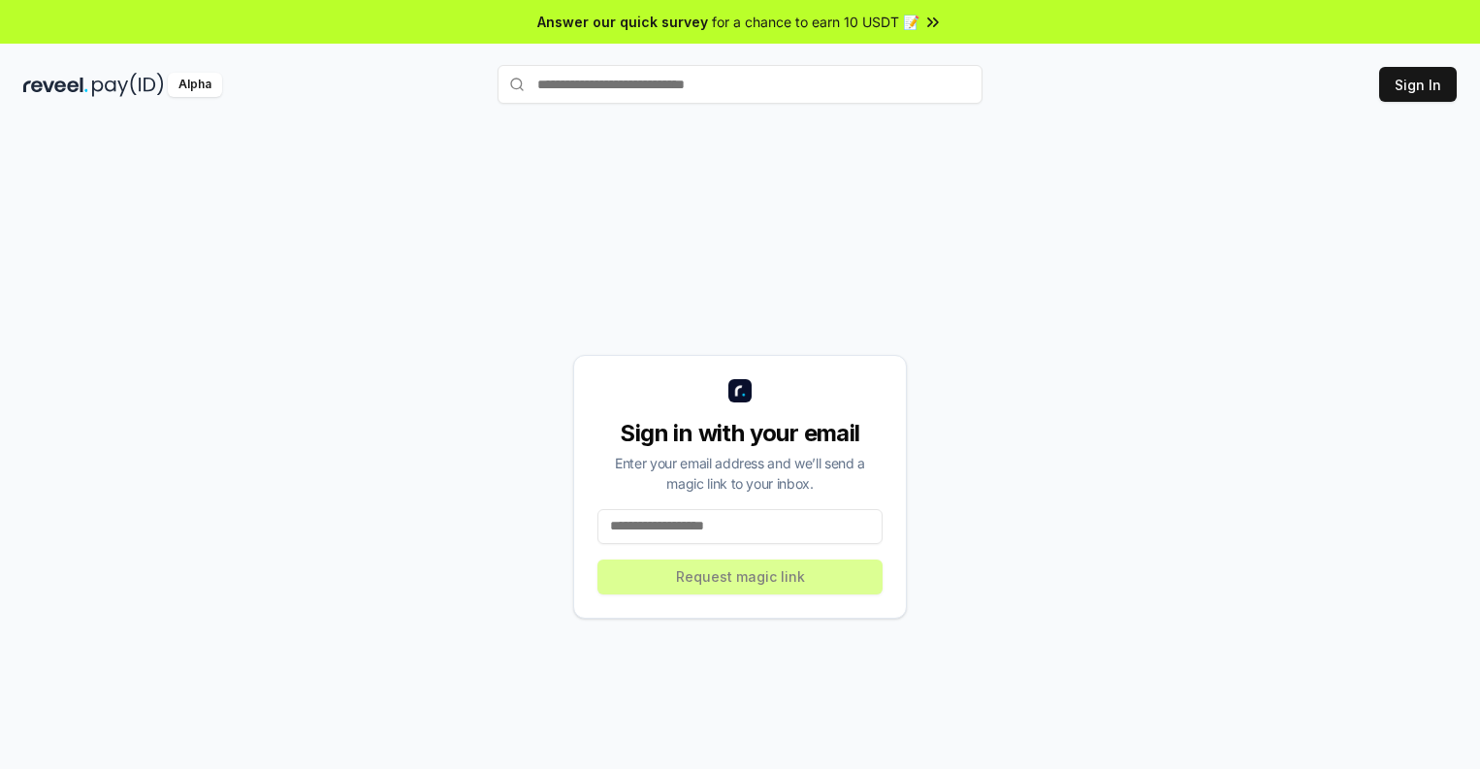 The width and height of the screenshot is (1480, 769). Describe the element at coordinates (1418, 84) in the screenshot. I see `button: Sign In` at that location.